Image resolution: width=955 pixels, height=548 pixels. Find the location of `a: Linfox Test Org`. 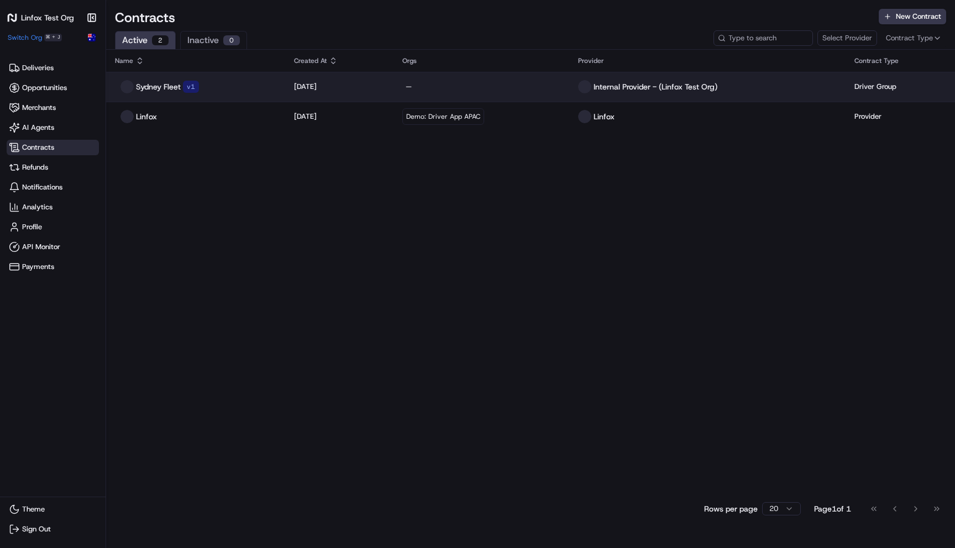

a: Linfox Test Org is located at coordinates (45, 18).